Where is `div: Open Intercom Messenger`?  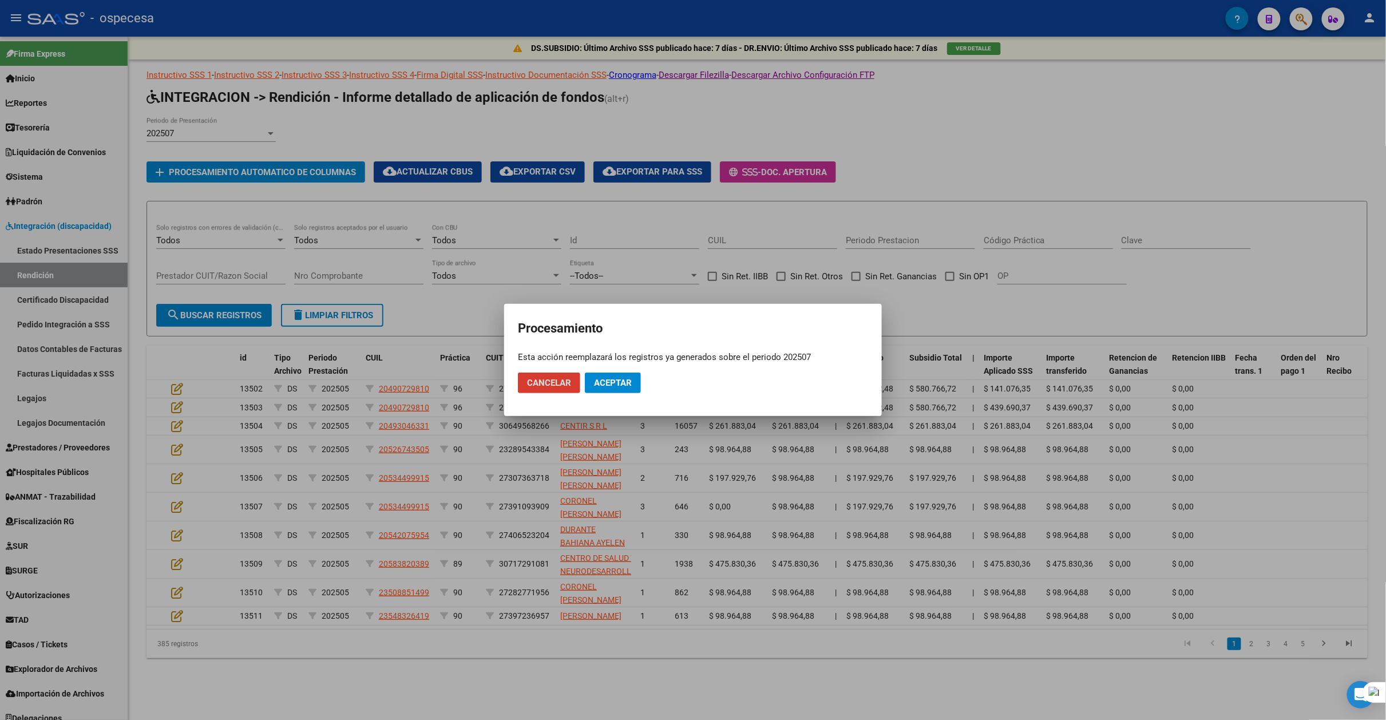 div: Open Intercom Messenger is located at coordinates (1361, 695).